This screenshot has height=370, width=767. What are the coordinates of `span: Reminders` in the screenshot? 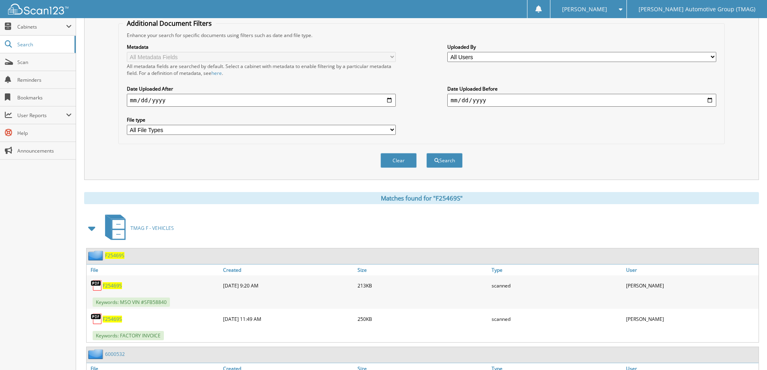 It's located at (44, 80).